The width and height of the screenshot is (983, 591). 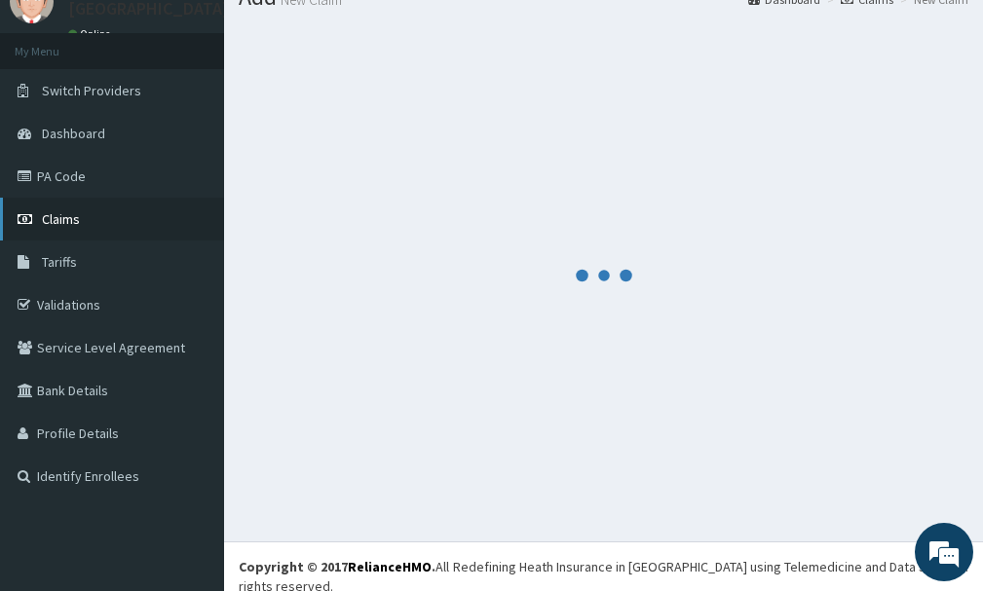 I want to click on strong: Copyright © 2017 ., so click(x=337, y=567).